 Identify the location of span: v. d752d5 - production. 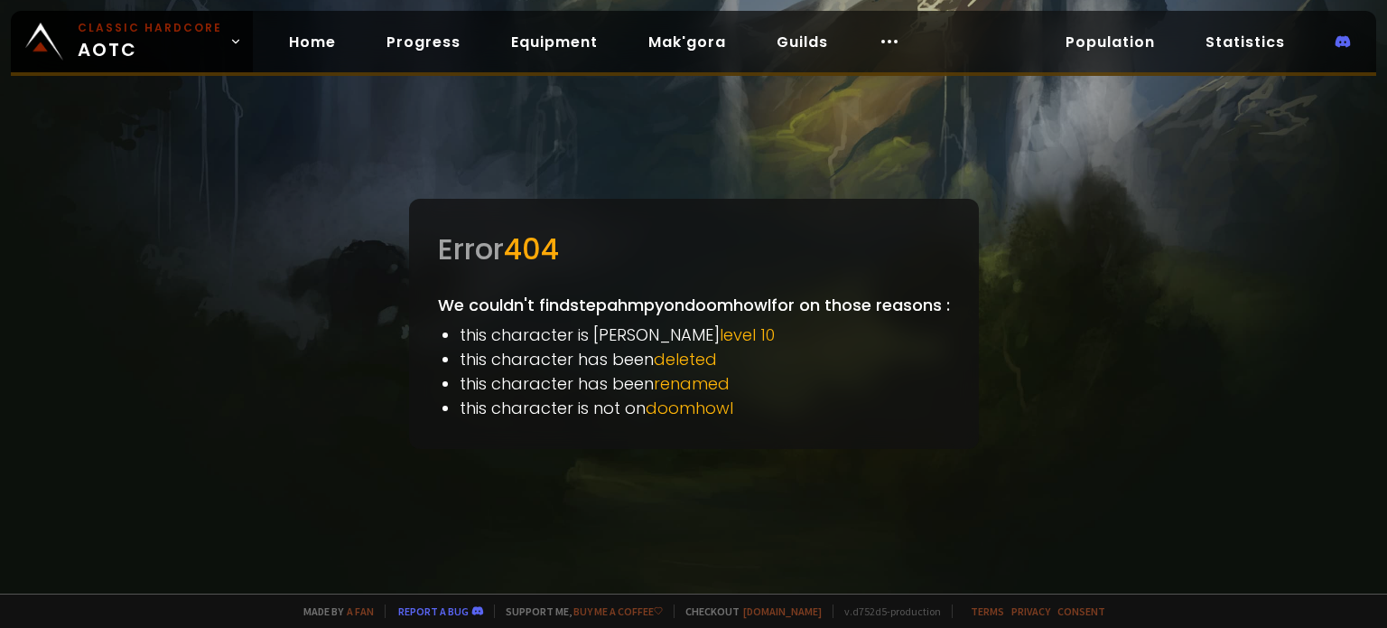
(887, 611).